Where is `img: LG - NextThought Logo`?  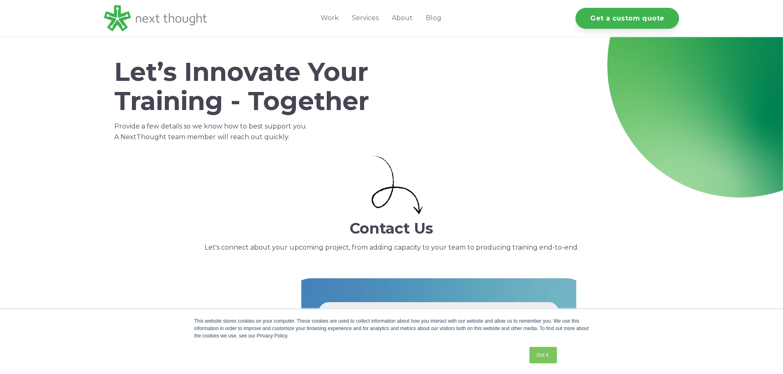
img: LG - NextThought Logo is located at coordinates (155, 18).